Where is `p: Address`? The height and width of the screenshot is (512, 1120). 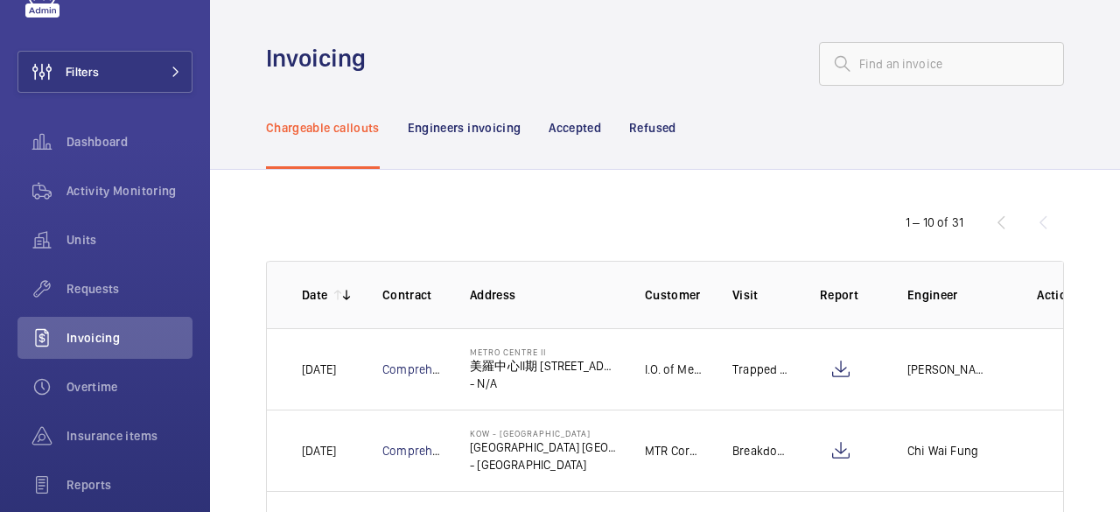 p: Address is located at coordinates (543, 295).